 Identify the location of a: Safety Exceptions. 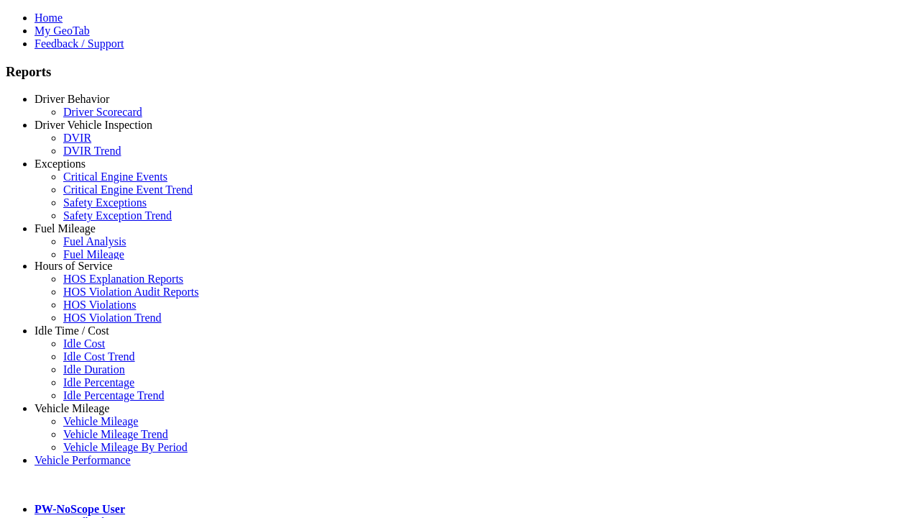
(105, 202).